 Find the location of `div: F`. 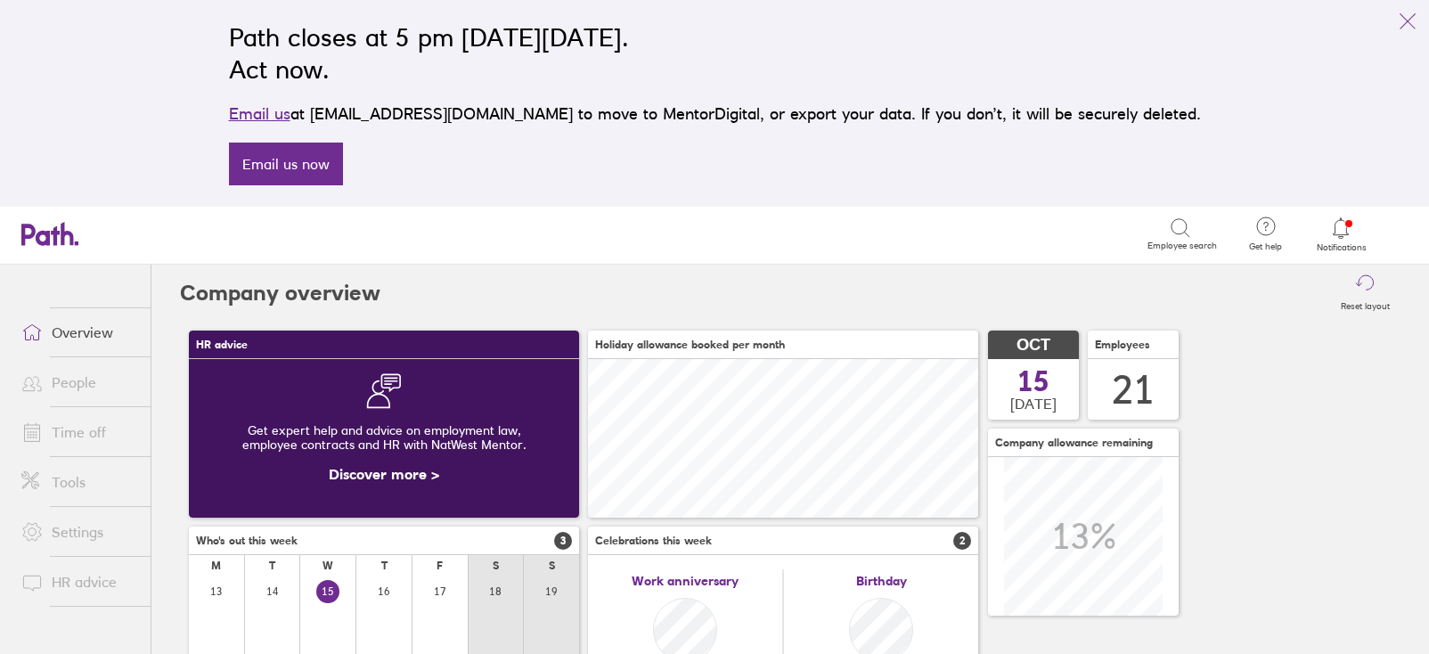

div: F is located at coordinates (439, 566).